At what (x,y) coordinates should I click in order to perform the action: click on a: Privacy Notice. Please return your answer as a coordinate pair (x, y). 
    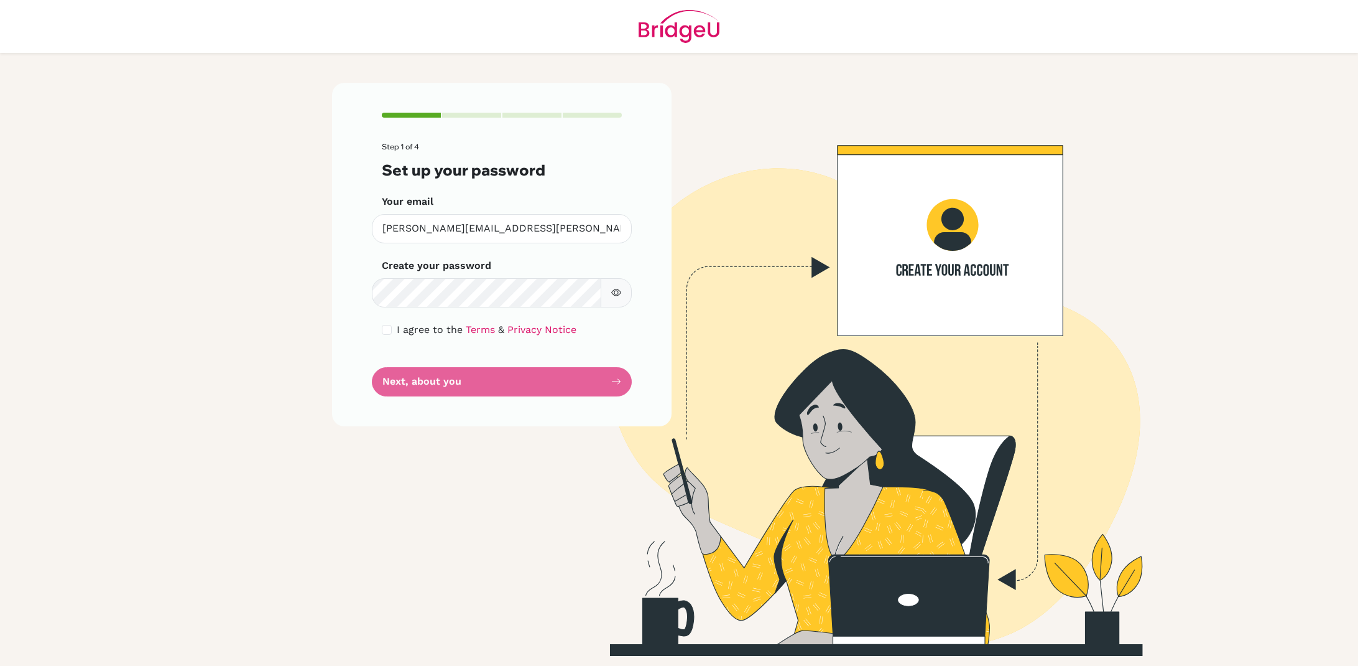
    Looking at the image, I should click on (542, 329).